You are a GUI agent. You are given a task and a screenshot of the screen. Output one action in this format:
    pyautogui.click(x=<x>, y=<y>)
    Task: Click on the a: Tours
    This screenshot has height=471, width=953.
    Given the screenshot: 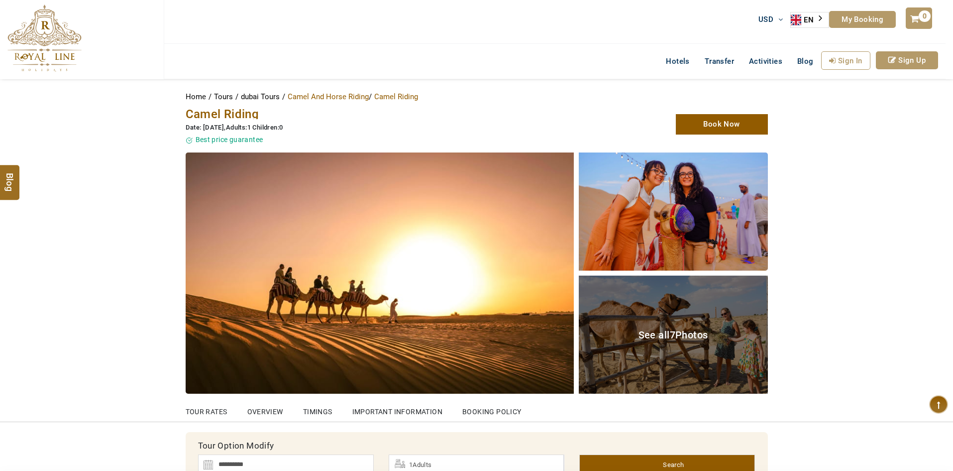 What is the action you would take?
    pyautogui.click(x=225, y=97)
    